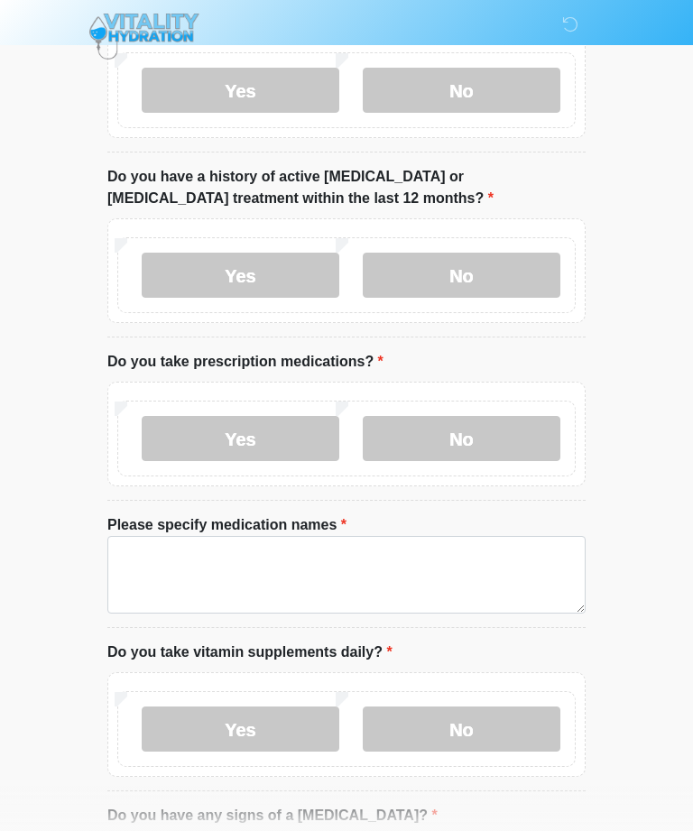  What do you see at coordinates (250, 653) in the screenshot?
I see `label: Do you take vitamin supplements daily?` at bounding box center [250, 653].